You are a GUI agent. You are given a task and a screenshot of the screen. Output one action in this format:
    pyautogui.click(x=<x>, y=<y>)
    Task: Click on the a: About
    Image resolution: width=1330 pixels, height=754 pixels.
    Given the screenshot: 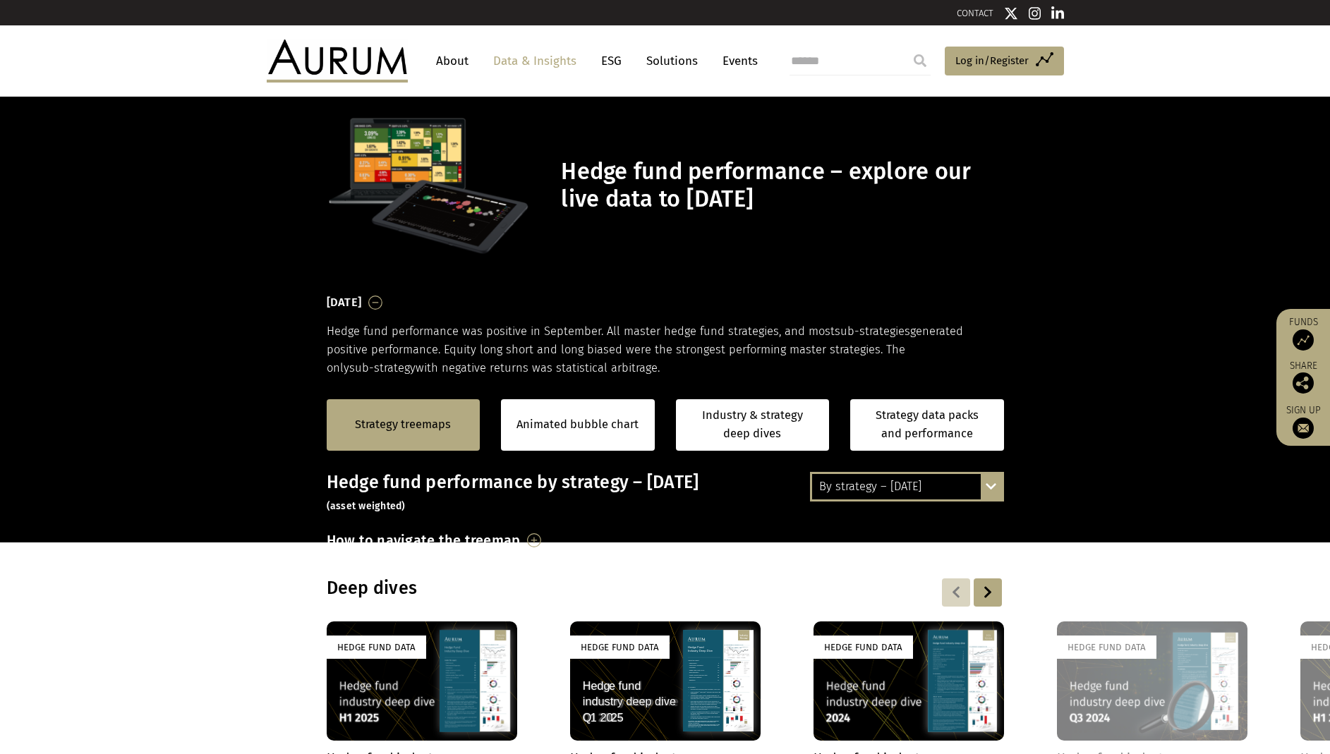 What is the action you would take?
    pyautogui.click(x=452, y=61)
    